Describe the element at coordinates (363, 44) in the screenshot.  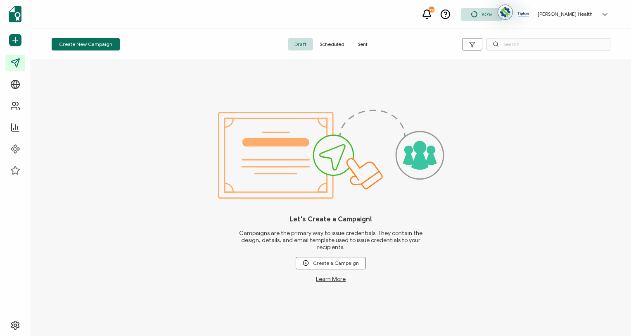
I see `span: Sent` at that location.